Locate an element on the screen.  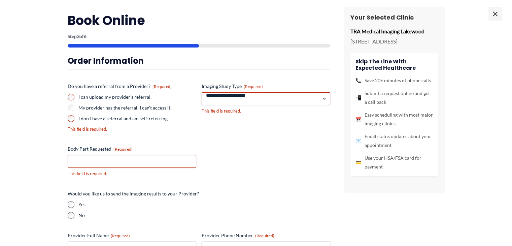
li: Submit a request online and get a call back is located at coordinates (394, 98).